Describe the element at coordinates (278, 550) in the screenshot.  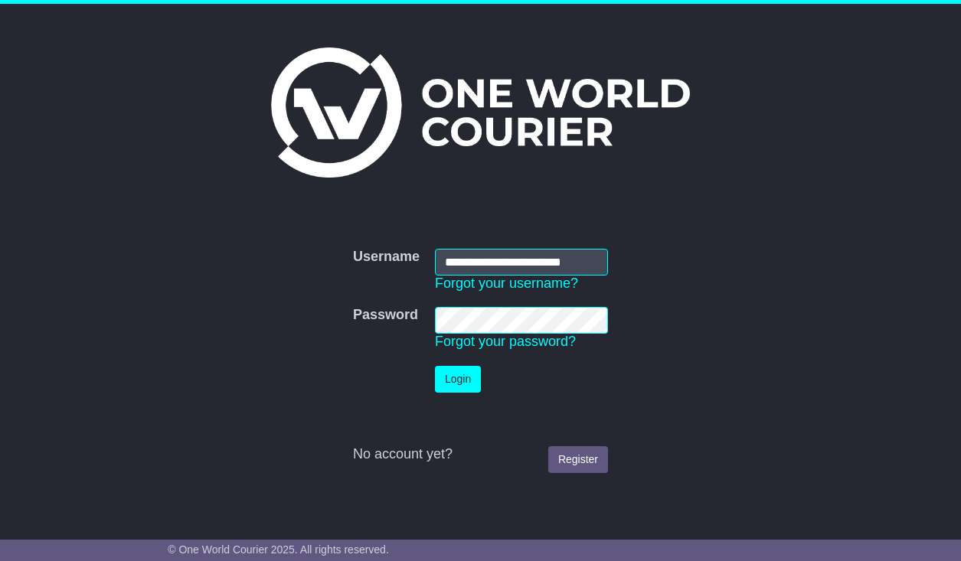
I see `span: © One World Courier 2025. All rights reserved.` at that location.